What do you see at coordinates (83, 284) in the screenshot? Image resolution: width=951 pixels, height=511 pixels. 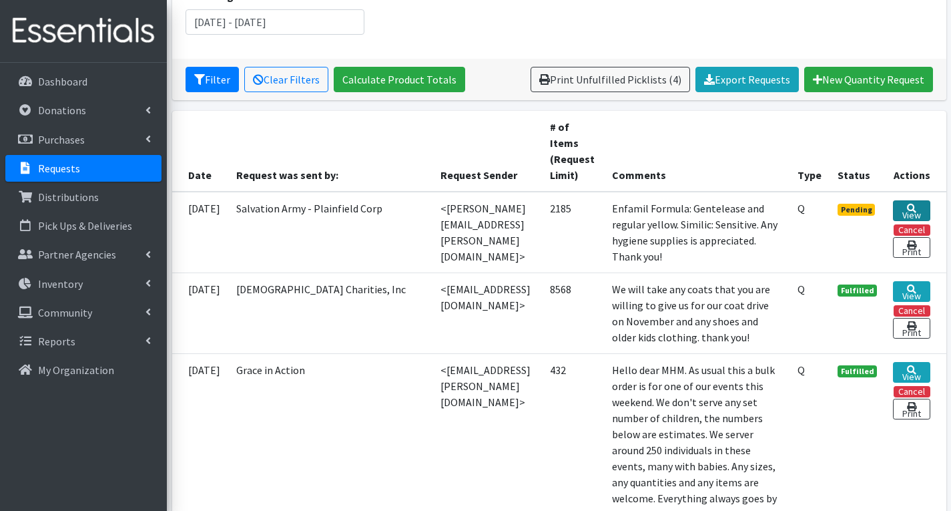 I see `a: Inventory` at bounding box center [83, 284].